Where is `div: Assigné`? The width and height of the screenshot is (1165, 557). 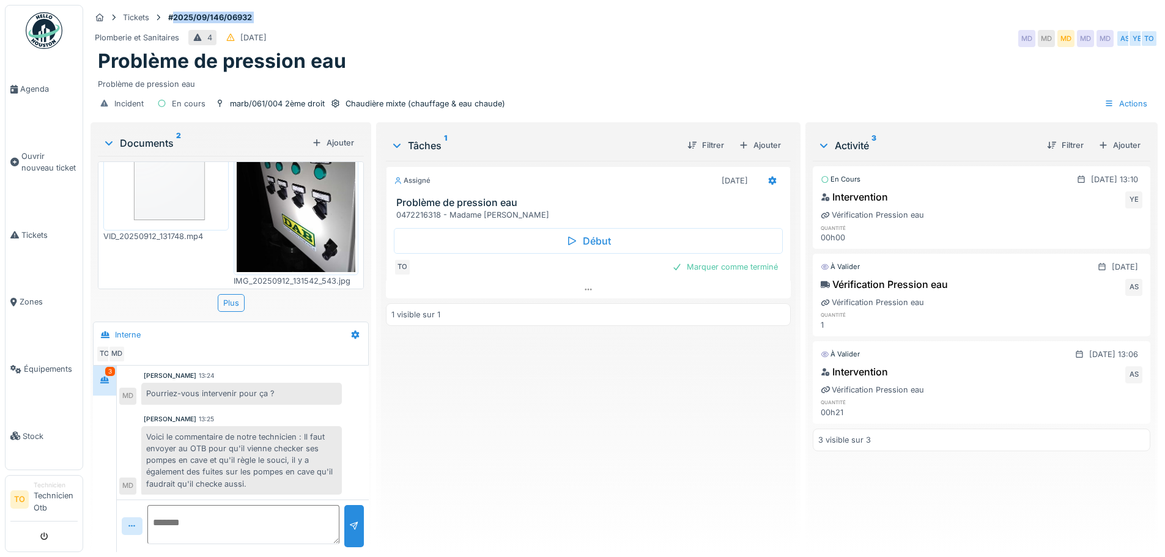
div: Assigné is located at coordinates (412, 180).